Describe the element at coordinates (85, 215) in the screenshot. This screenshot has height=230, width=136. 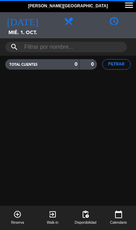
I see `span: pending_actions` at that location.